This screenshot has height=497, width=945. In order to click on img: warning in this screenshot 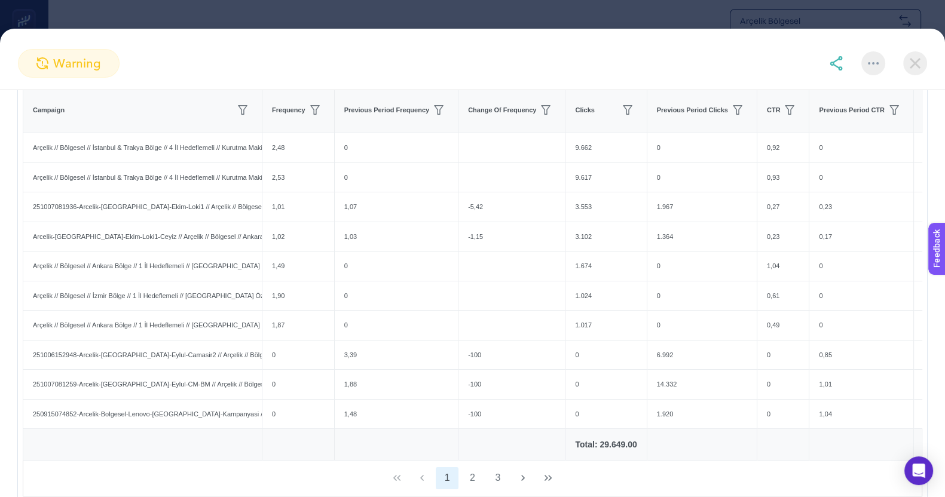, I will do `click(42, 63)`.